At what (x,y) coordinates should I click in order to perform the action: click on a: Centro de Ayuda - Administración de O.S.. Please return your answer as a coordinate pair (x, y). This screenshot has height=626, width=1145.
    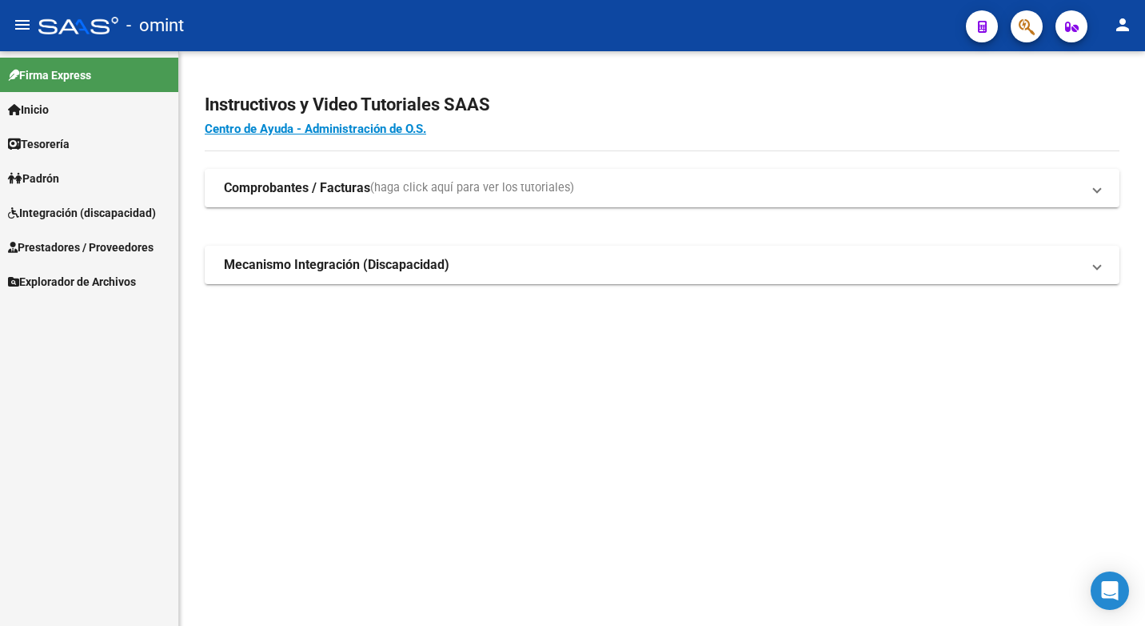
    Looking at the image, I should click on (315, 129).